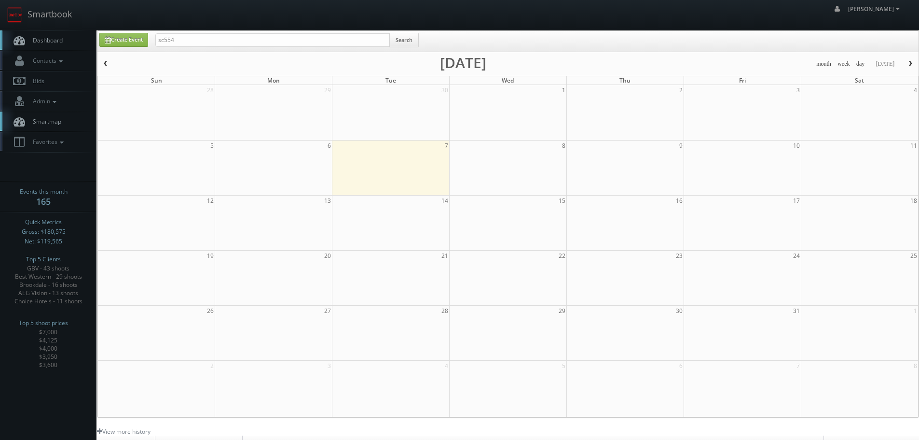 The width and height of the screenshot is (919, 440). Describe the element at coordinates (328, 255) in the screenshot. I see `span: 20` at that location.